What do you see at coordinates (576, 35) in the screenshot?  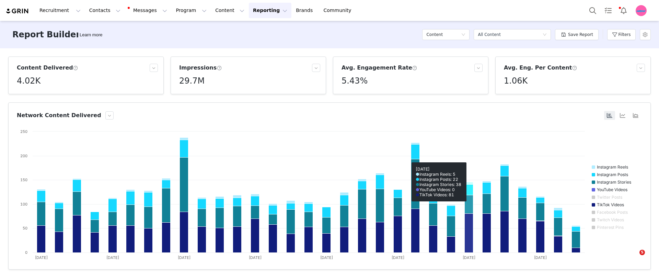 I see `button: Save Report` at bounding box center [576, 35].